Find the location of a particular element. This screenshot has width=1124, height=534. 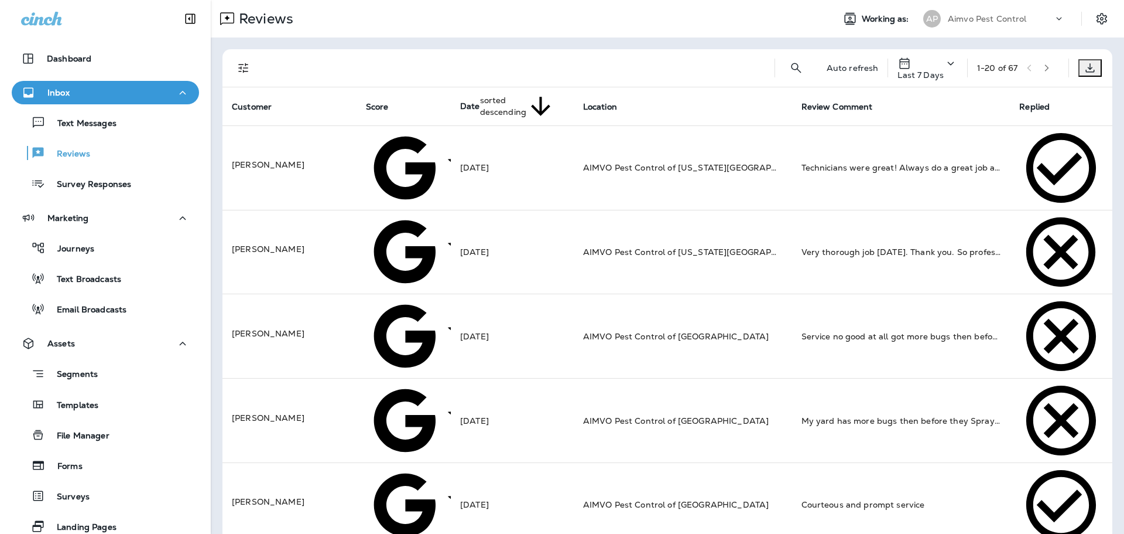

button: Export as CSV is located at coordinates (1090, 68).